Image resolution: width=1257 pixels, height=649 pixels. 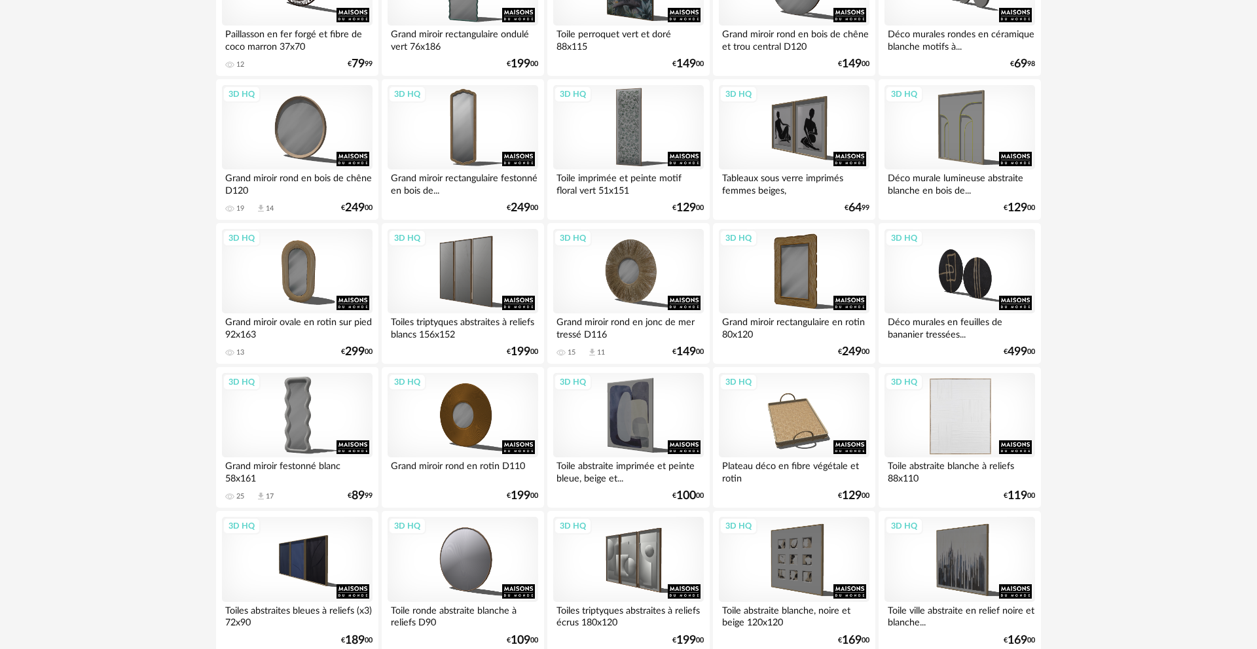 I want to click on a: 3D HQ Grand miroir festonné blanc 58x161 25 Download icon 17 €8999, so click(x=297, y=438).